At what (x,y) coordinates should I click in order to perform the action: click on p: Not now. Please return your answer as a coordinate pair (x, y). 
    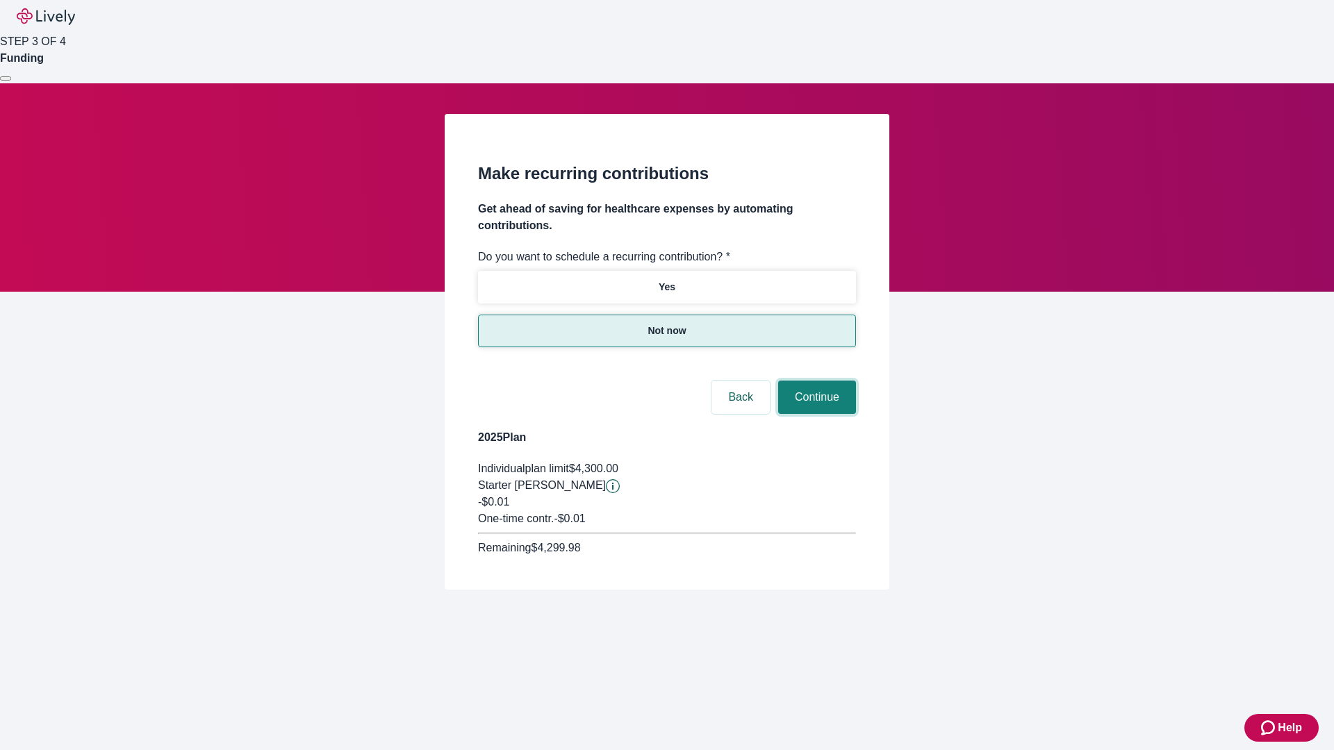
    Looking at the image, I should click on (666, 331).